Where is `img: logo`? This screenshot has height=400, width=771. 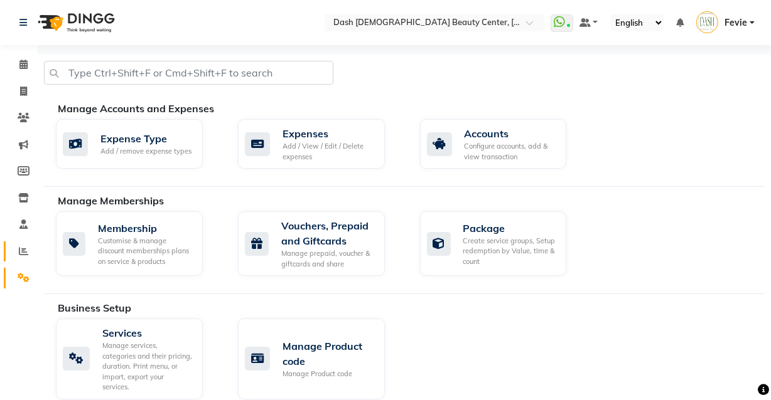 img: logo is located at coordinates (75, 23).